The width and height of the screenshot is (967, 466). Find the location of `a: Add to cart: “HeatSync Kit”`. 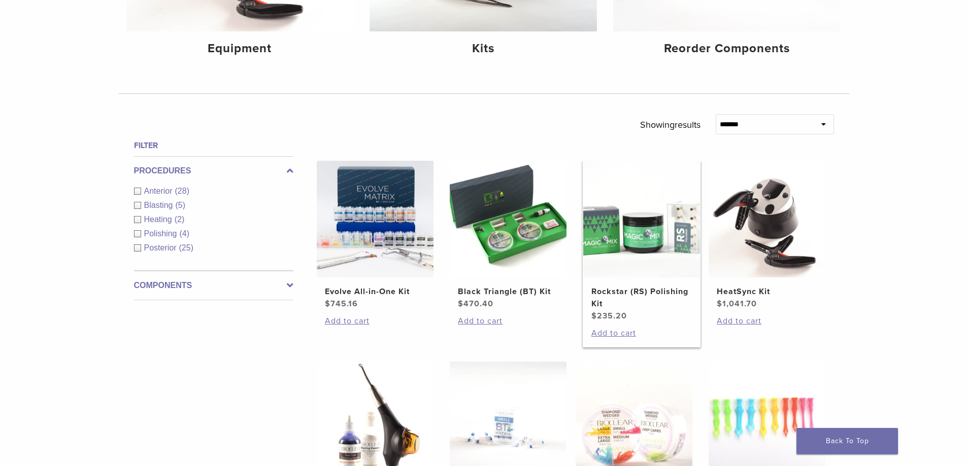

a: Add to cart: “HeatSync Kit” is located at coordinates (767, 321).